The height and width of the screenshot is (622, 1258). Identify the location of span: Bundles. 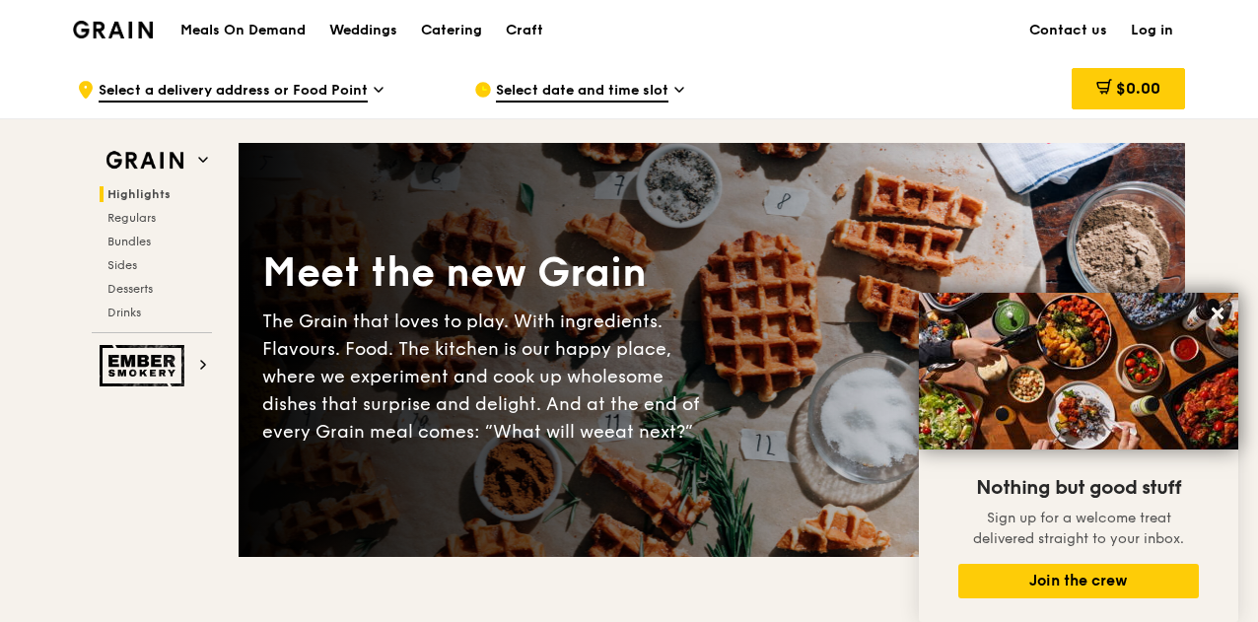
(129, 242).